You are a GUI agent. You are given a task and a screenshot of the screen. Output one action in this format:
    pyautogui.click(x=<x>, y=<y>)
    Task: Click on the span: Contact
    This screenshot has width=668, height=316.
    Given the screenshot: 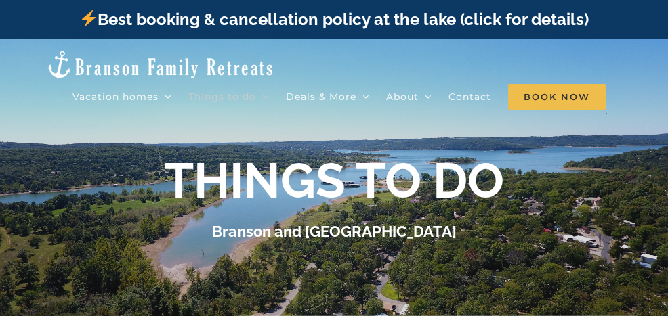 What is the action you would take?
    pyautogui.click(x=470, y=97)
    